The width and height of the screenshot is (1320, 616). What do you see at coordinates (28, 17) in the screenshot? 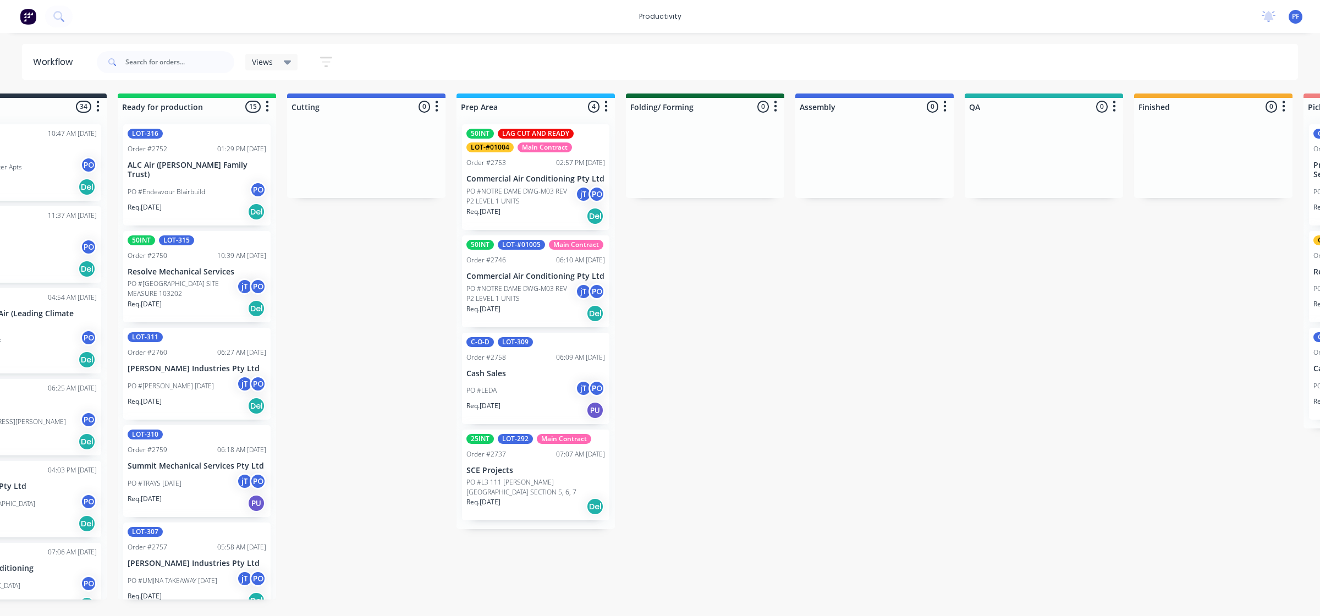
I see `img: Factory` at bounding box center [28, 17].